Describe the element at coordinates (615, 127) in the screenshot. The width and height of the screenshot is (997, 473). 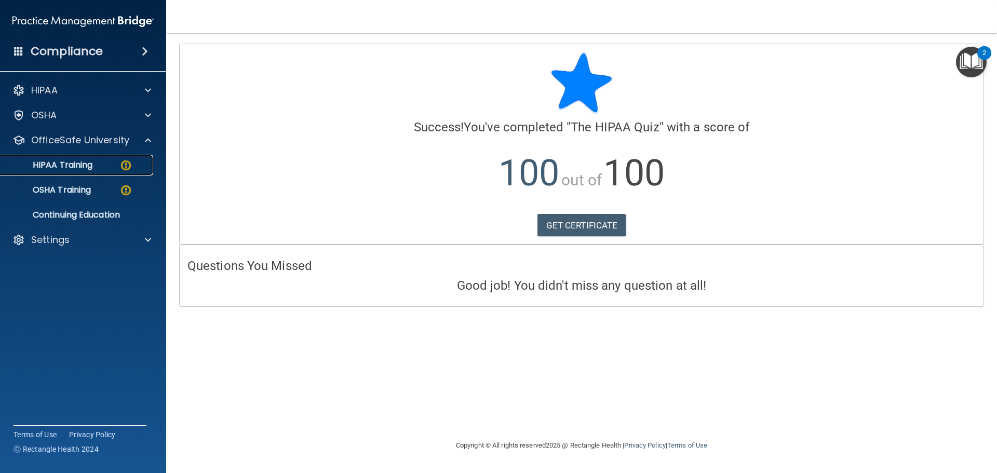
I see `span: The HIPAA Quiz` at that location.